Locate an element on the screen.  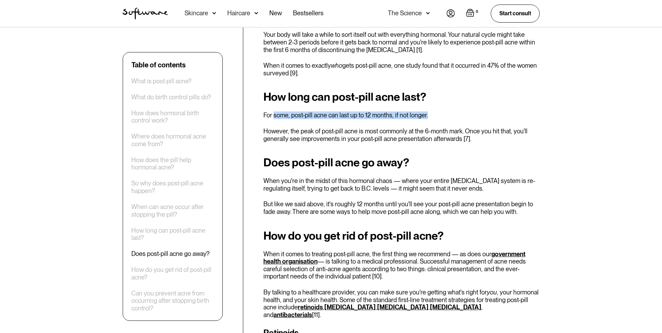
div: Haircare is located at coordinates (239, 13).